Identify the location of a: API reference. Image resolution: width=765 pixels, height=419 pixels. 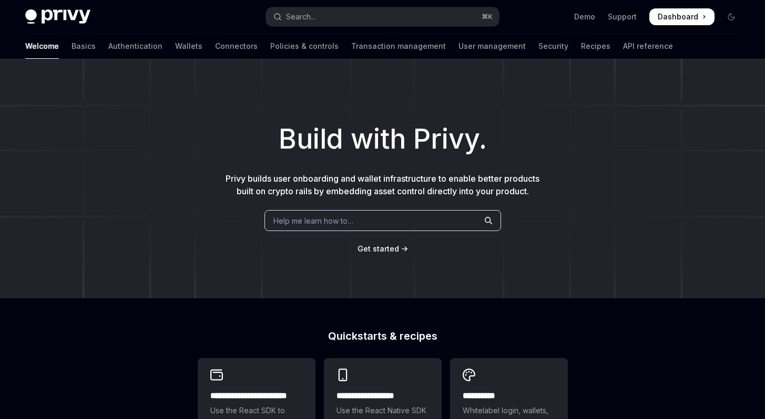
(647, 46).